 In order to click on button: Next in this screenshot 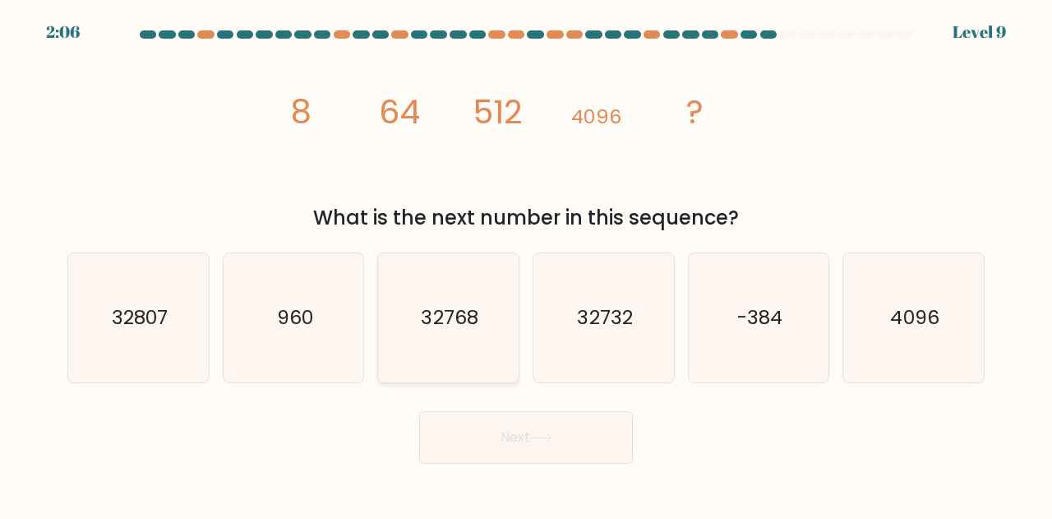, I will do `click(526, 437)`.